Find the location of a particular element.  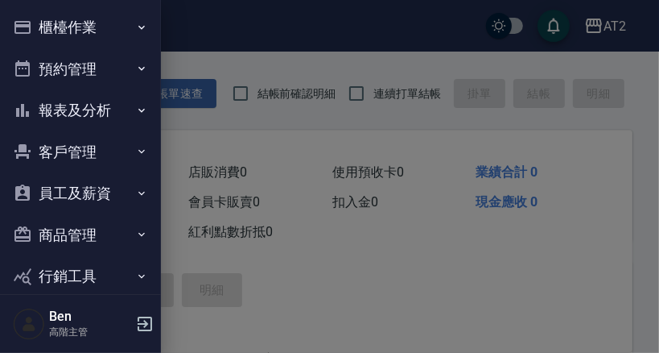

button: 員工及薪資 is located at coordinates (81, 193).